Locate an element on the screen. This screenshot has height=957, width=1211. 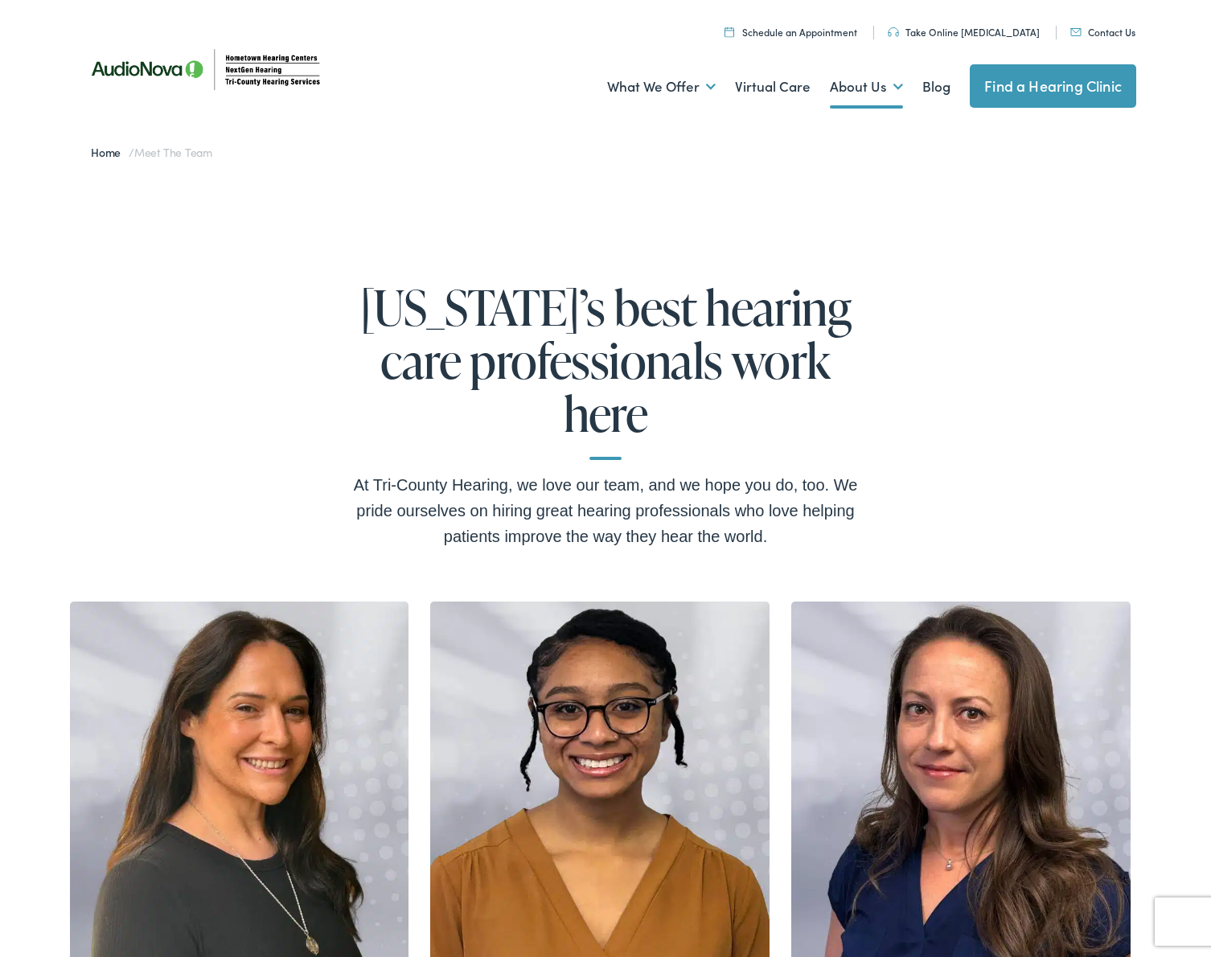
a: Virtual Care is located at coordinates (773, 87).